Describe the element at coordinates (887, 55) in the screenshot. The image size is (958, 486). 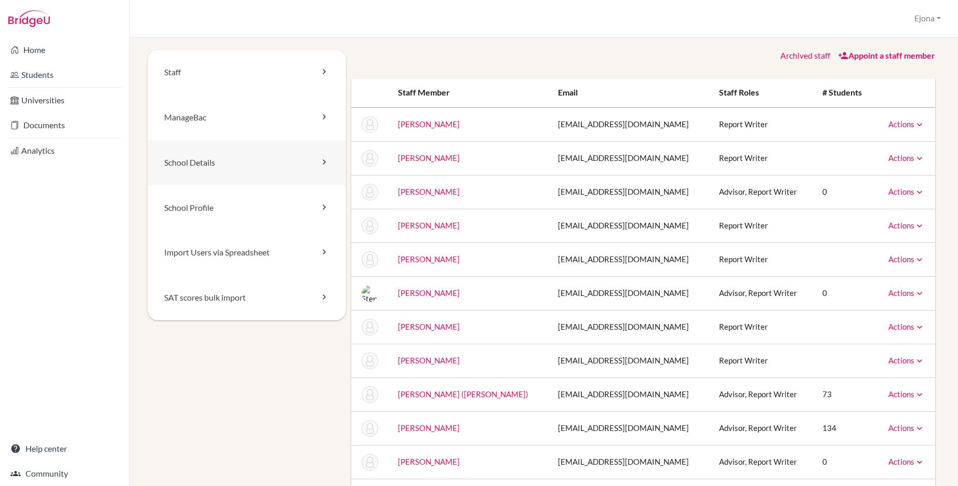
I see `a: Appoint a staff member` at that location.